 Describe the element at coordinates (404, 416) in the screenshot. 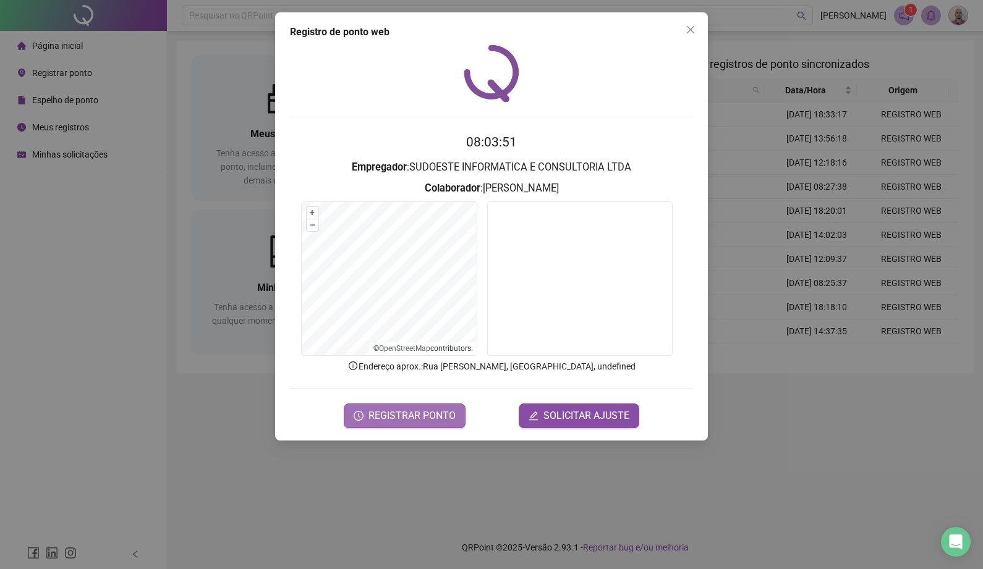

I see `button: REGISTRAR PONTO` at that location.